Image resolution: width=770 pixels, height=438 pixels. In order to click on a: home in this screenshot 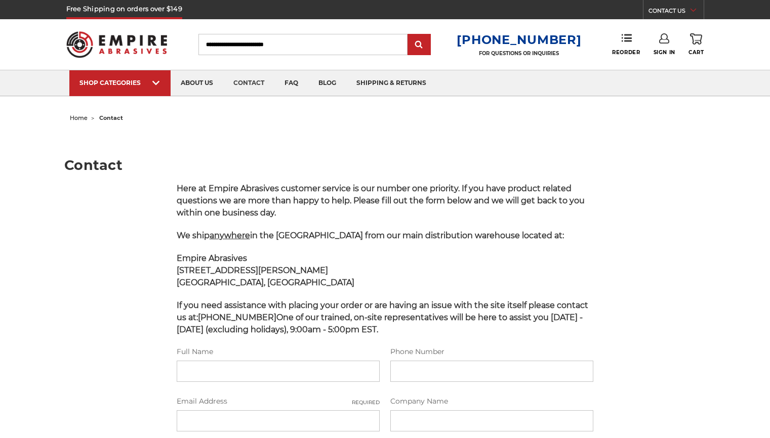, I will do `click(78, 118)`.